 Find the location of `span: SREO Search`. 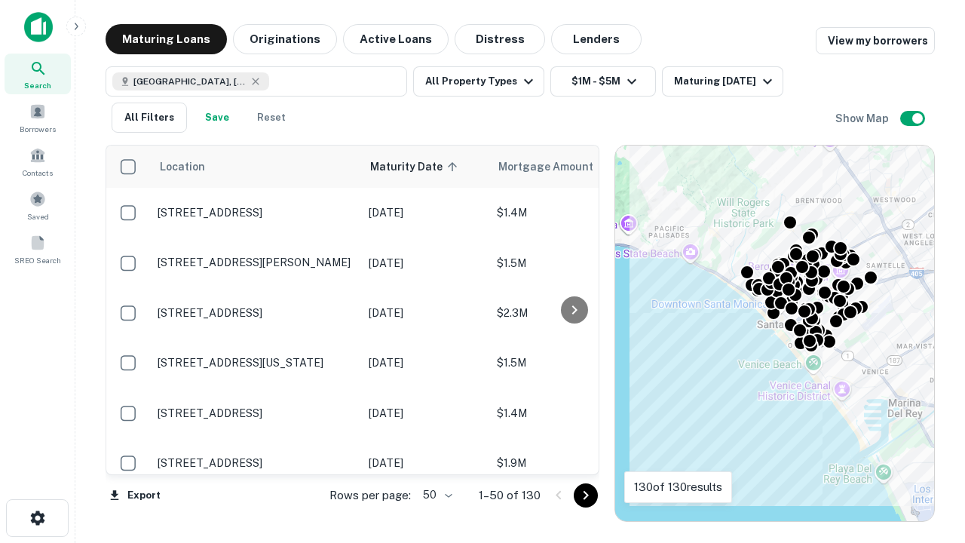

span: SREO Search is located at coordinates (38, 260).